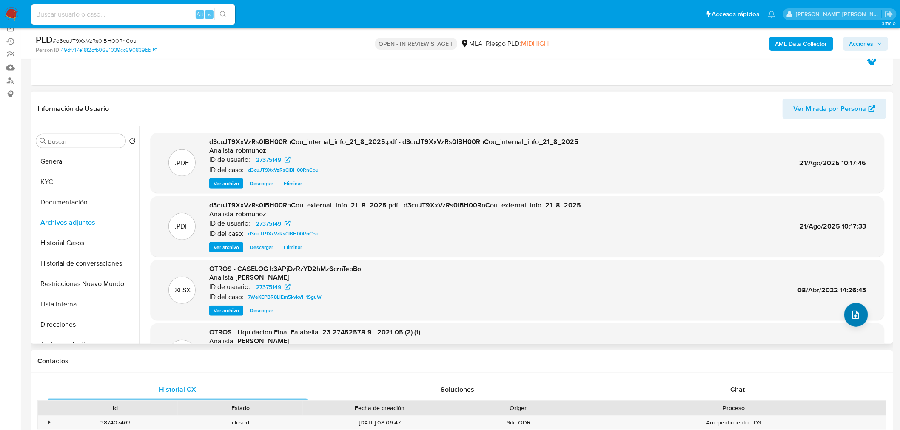 The image size is (900, 430). I want to click on div: Id, so click(115, 408).